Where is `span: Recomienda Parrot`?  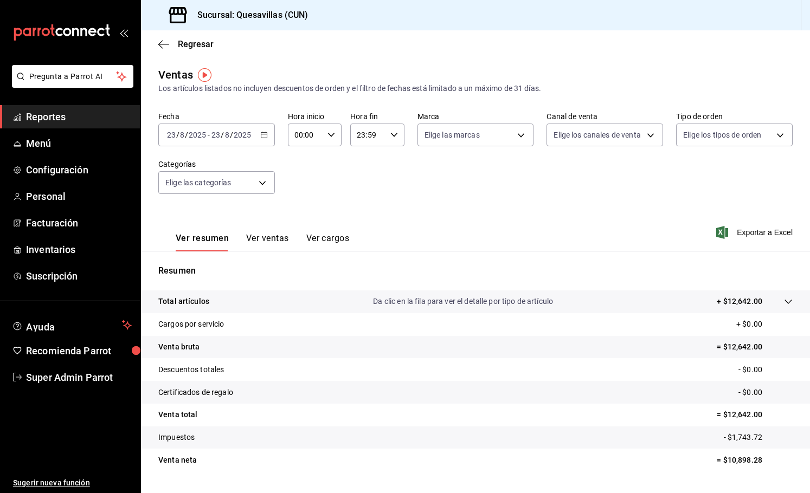 span: Recomienda Parrot is located at coordinates (79, 351).